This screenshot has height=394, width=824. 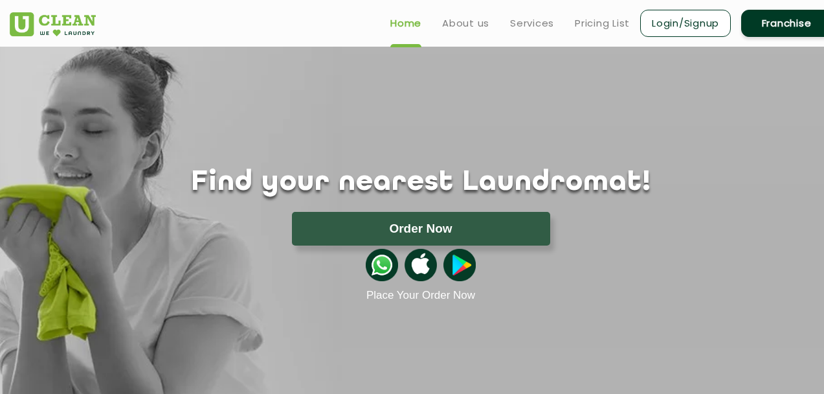 I want to click on a: Services, so click(x=532, y=23).